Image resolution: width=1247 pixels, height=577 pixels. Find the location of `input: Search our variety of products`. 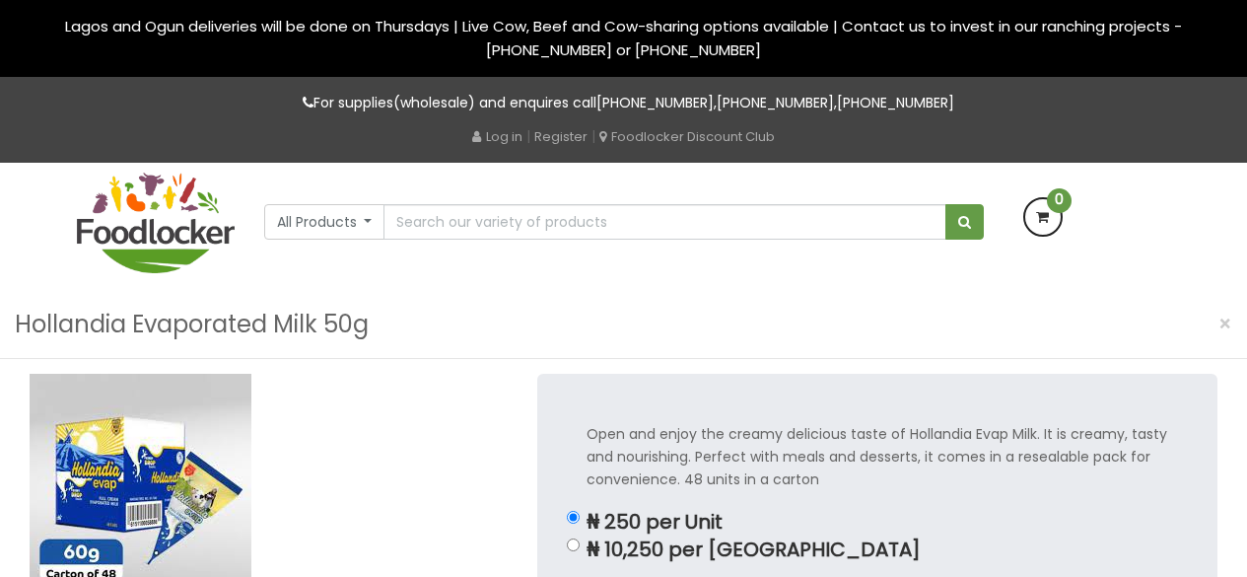

input: Search our variety of products is located at coordinates (664, 222).